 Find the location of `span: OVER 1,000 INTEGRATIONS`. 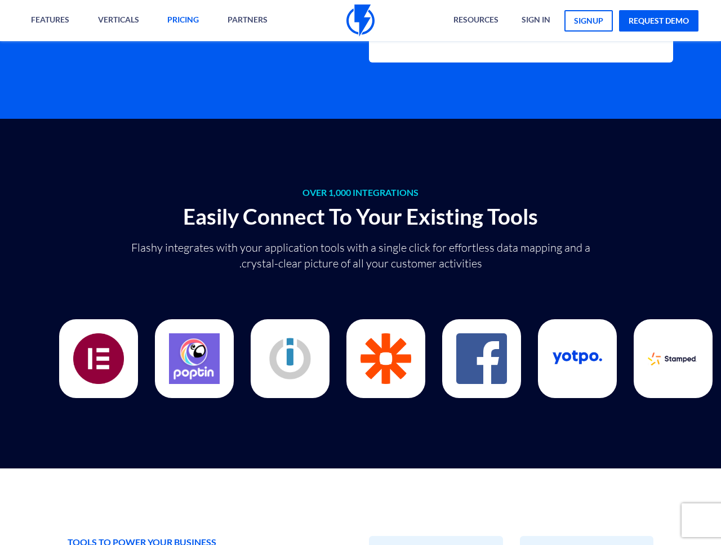

span: OVER 1,000 INTEGRATIONS is located at coordinates (360, 193).